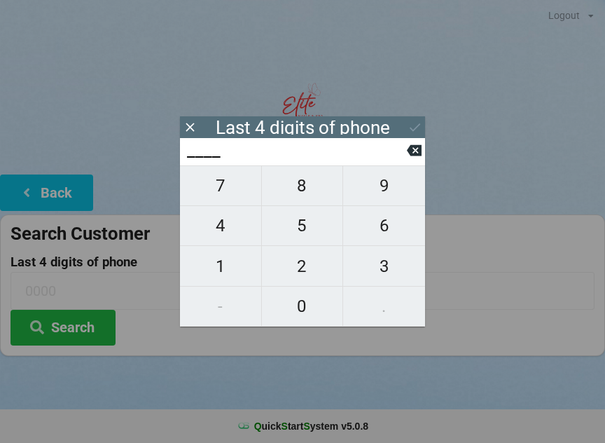 The image size is (605, 443). Describe the element at coordinates (384, 186) in the screenshot. I see `span: 9` at that location.